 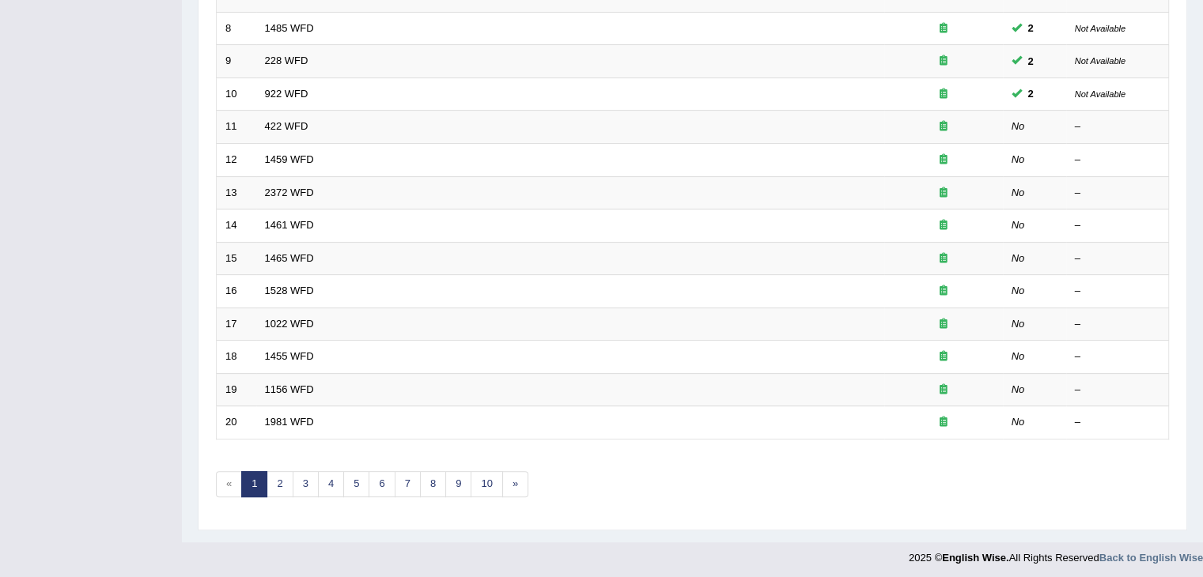 I want to click on td: 11, so click(x=236, y=127).